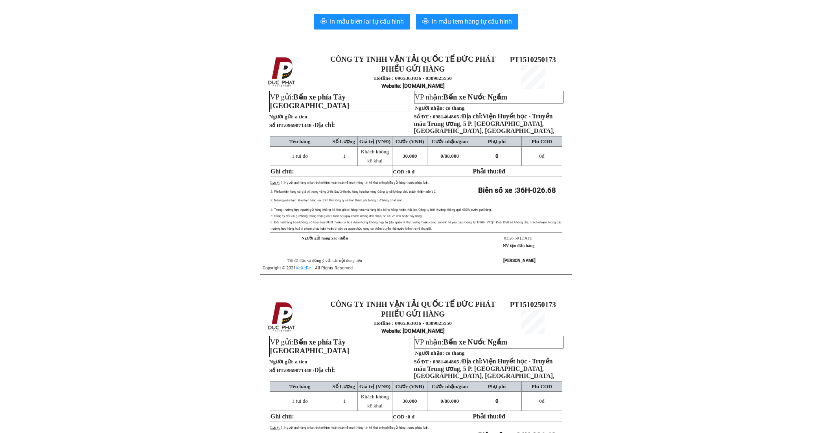 This screenshot has height=433, width=832. Describe the element at coordinates (308, 268) in the screenshot. I see `span: Copyright © 2021 – All Rights Reserved` at that location.